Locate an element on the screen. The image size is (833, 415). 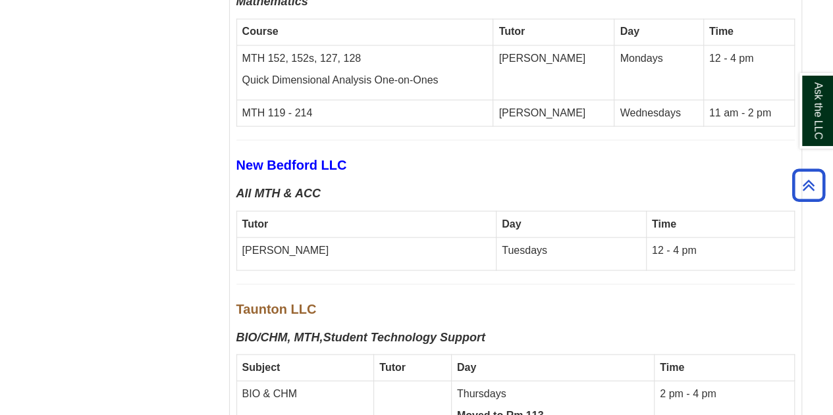
p: MTH 152, 152s, 127, 128 is located at coordinates (365, 58).